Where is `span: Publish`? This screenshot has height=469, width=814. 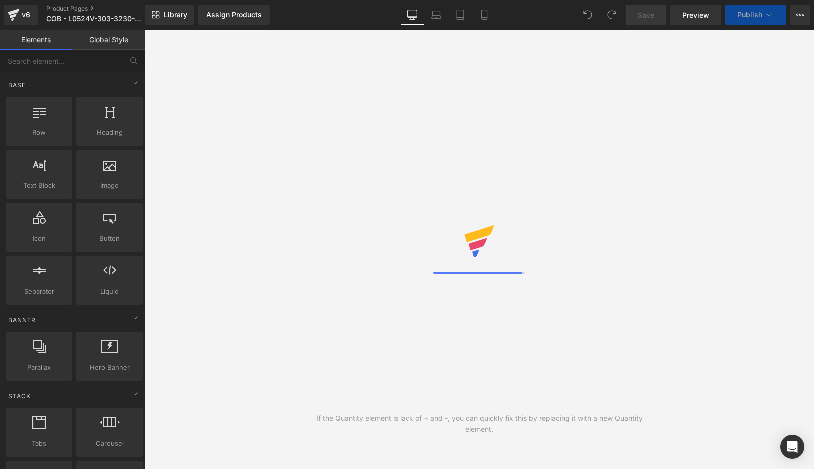
span: Publish is located at coordinates (750, 15).